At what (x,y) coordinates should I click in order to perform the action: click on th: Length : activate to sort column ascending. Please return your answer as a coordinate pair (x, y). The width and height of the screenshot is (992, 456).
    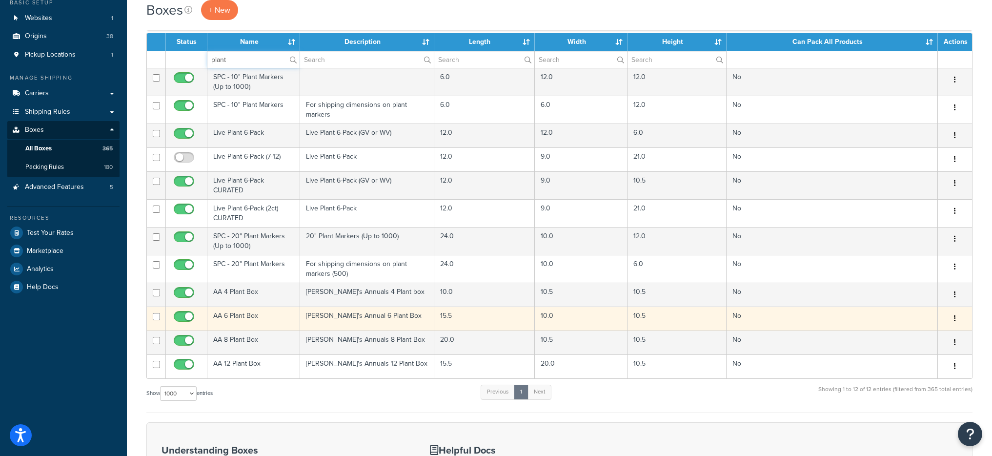
    Looking at the image, I should click on (484, 42).